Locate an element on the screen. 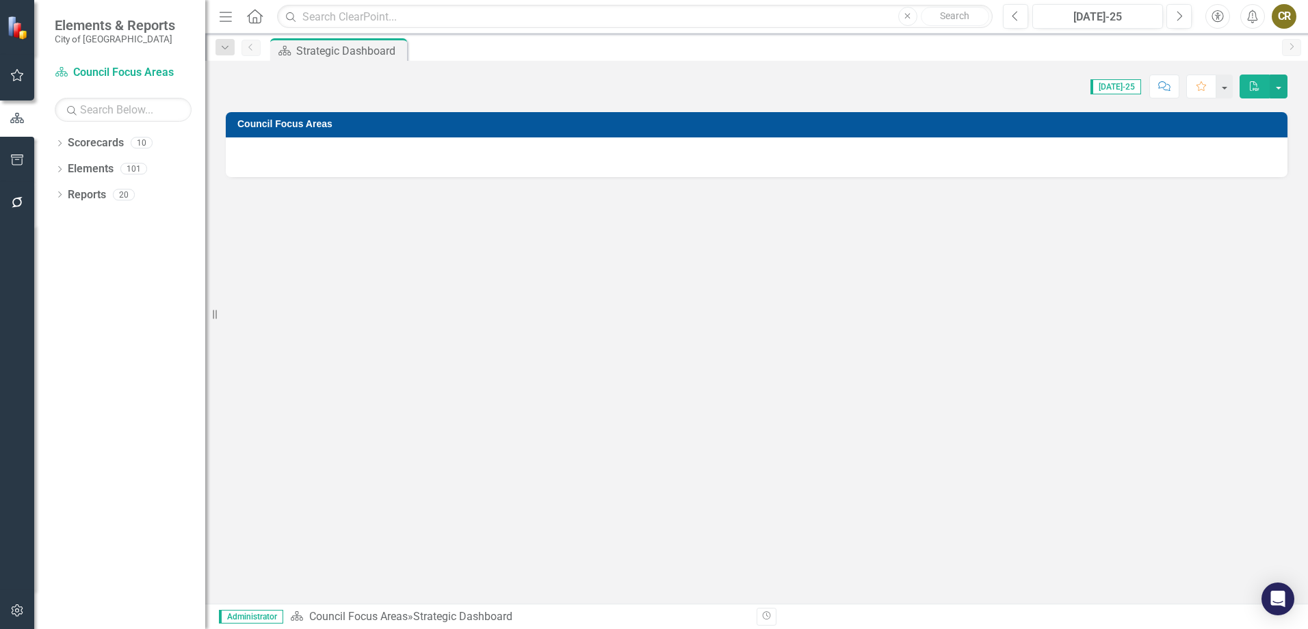 This screenshot has width=1308, height=629. input: Search ClearPoint... is located at coordinates (635, 16).